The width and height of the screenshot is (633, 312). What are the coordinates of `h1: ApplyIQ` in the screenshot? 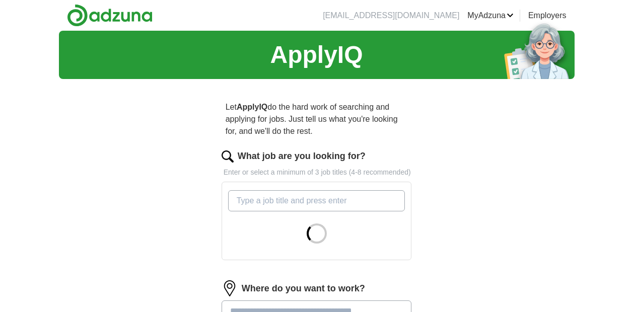 It's located at (316, 55).